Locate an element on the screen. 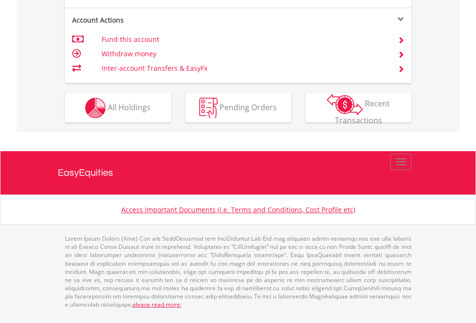 The image size is (476, 323). p: Lorem Ipsum Dolors (Ame) Con a/e SeddOeiusmod tem InciDiduntut Lab Etd mag aliquaen admin veniamq... is located at coordinates (238, 272).